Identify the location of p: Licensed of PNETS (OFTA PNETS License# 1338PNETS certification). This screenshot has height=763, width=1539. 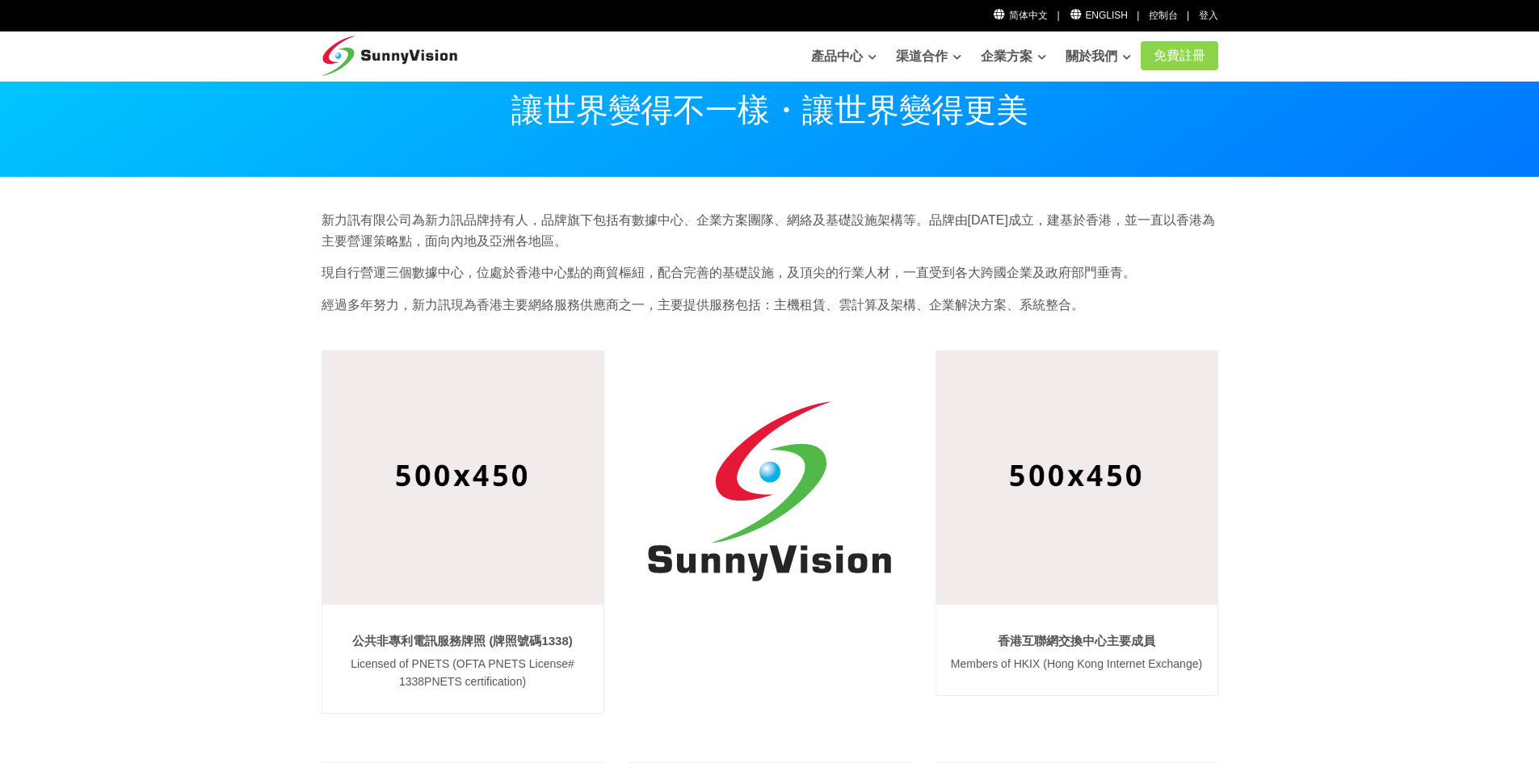
(463, 673).